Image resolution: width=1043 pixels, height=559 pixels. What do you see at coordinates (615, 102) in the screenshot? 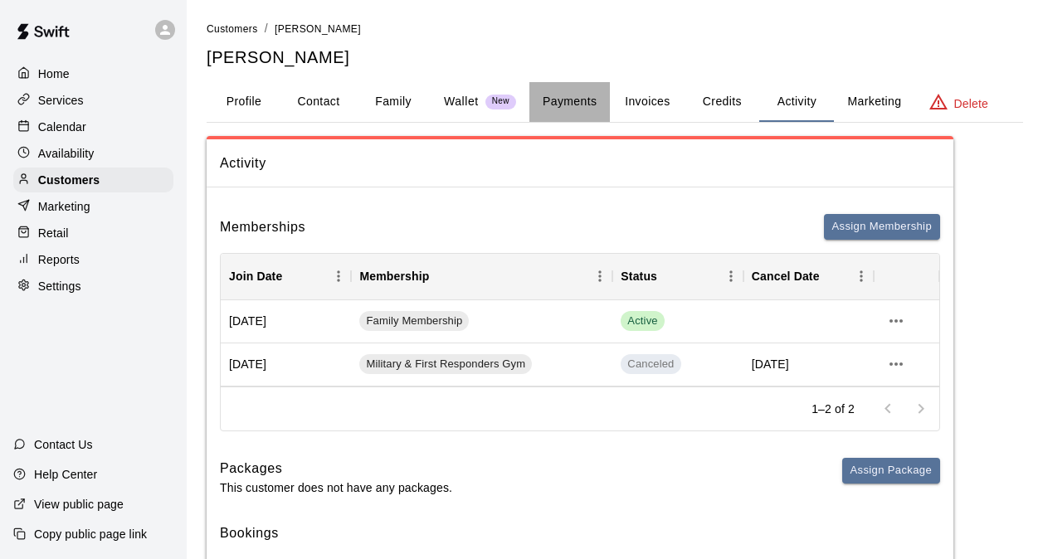
I see `div: basic tabs example` at bounding box center [615, 102].